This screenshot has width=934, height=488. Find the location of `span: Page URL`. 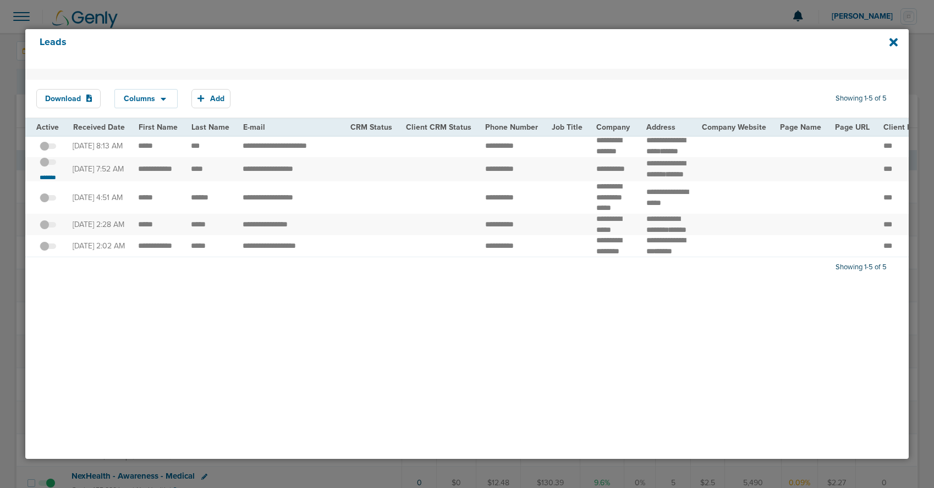

span: Page URL is located at coordinates (852, 127).